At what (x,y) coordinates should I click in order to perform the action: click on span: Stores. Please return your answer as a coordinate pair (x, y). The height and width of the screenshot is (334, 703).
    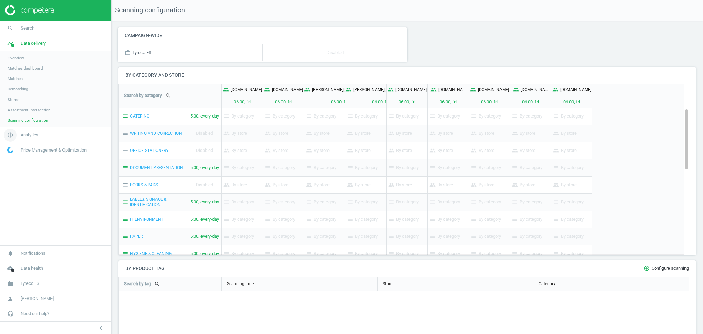
    Looking at the image, I should click on (13, 100).